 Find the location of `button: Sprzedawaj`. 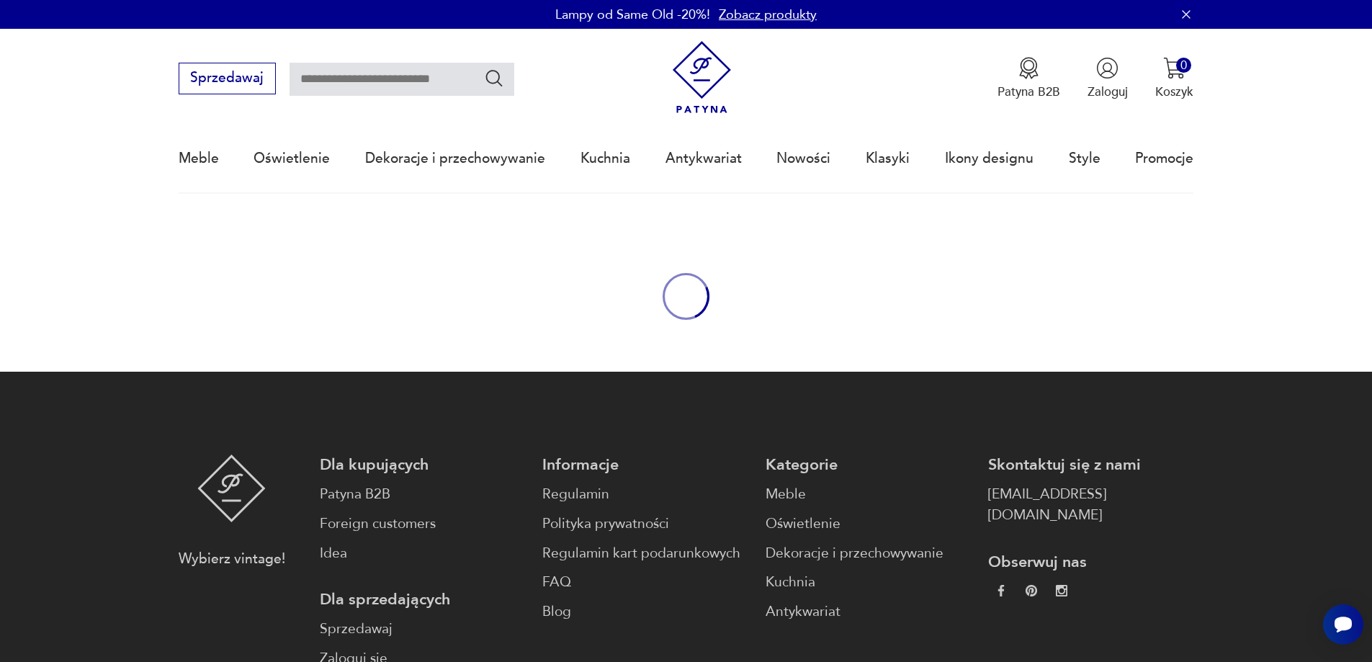

button: Sprzedawaj is located at coordinates (227, 78).